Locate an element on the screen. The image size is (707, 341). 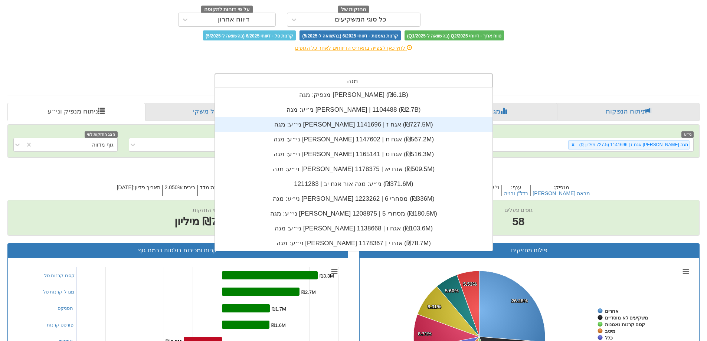
font: ₪727.5 מיליון is located at coordinates (207, 221).